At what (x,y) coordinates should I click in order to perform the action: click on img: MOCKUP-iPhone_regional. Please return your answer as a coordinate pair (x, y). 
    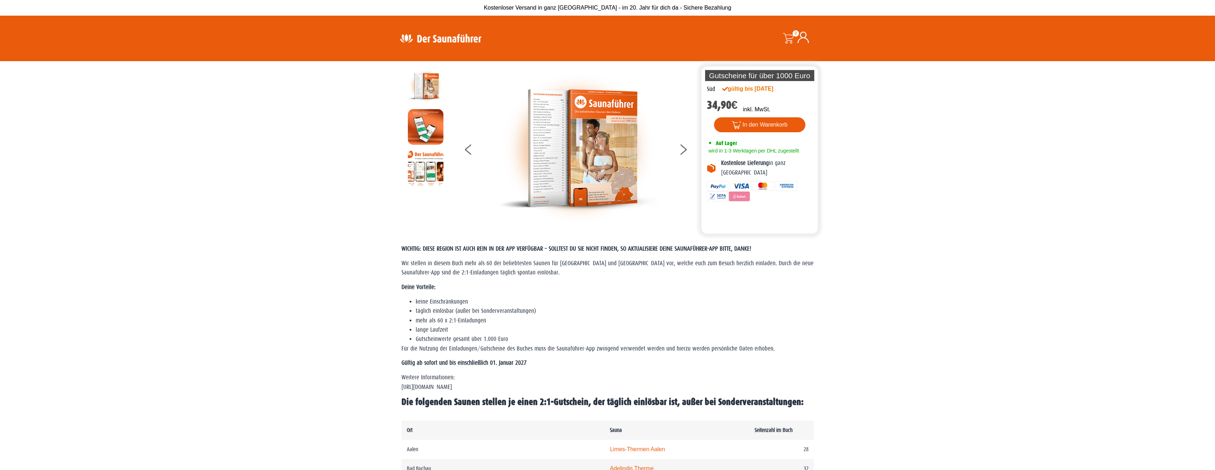
    Looking at the image, I should click on (426, 127).